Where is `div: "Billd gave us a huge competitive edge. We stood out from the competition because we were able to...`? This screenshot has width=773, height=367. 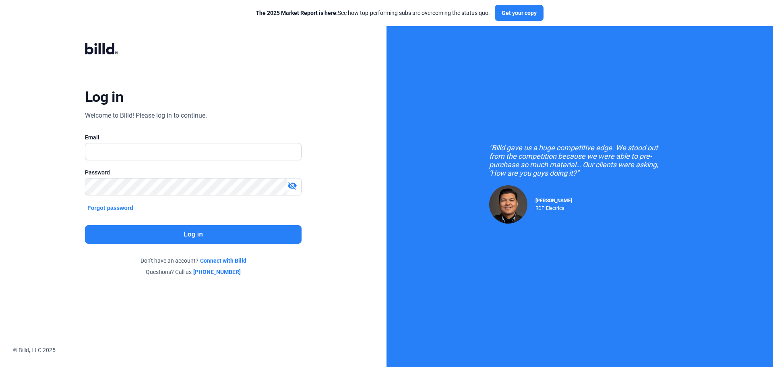
div: "Billd gave us a huge competitive edge. We stood out from the competition because we were able to... is located at coordinates (580, 160).